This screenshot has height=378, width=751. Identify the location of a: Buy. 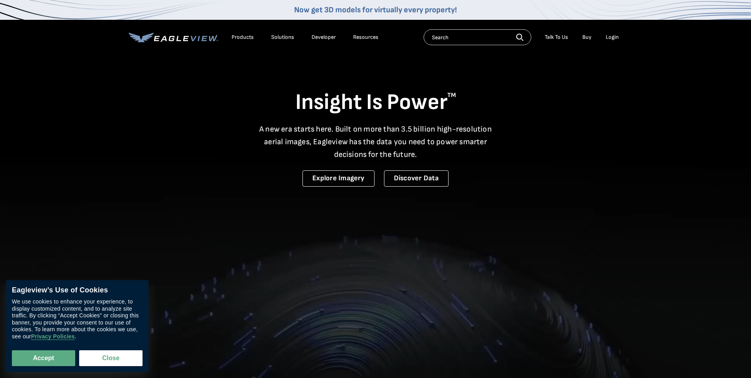
(587, 37).